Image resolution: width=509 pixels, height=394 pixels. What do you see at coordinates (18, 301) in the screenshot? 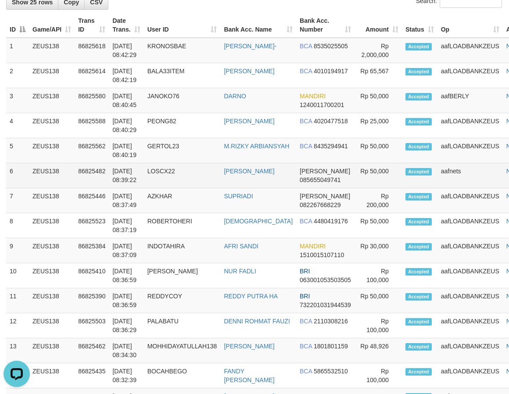
I see `td: 11` at bounding box center [18, 301].